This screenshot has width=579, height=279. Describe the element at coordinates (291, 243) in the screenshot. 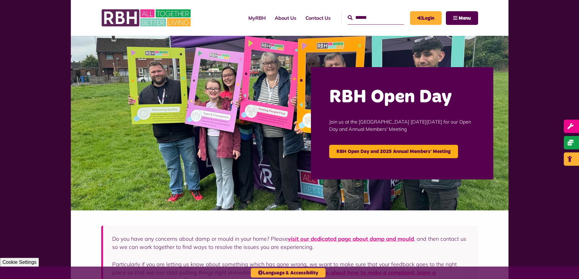

I see `p: Do you have any concerns about damp or mould in your home? Please , and then contact us so we can...` at that location.